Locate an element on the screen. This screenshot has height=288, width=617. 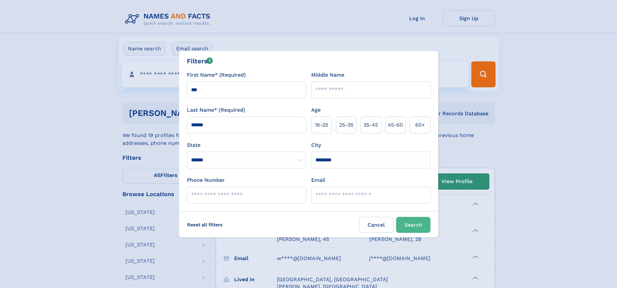
span: 35‑45 is located at coordinates (371, 125).